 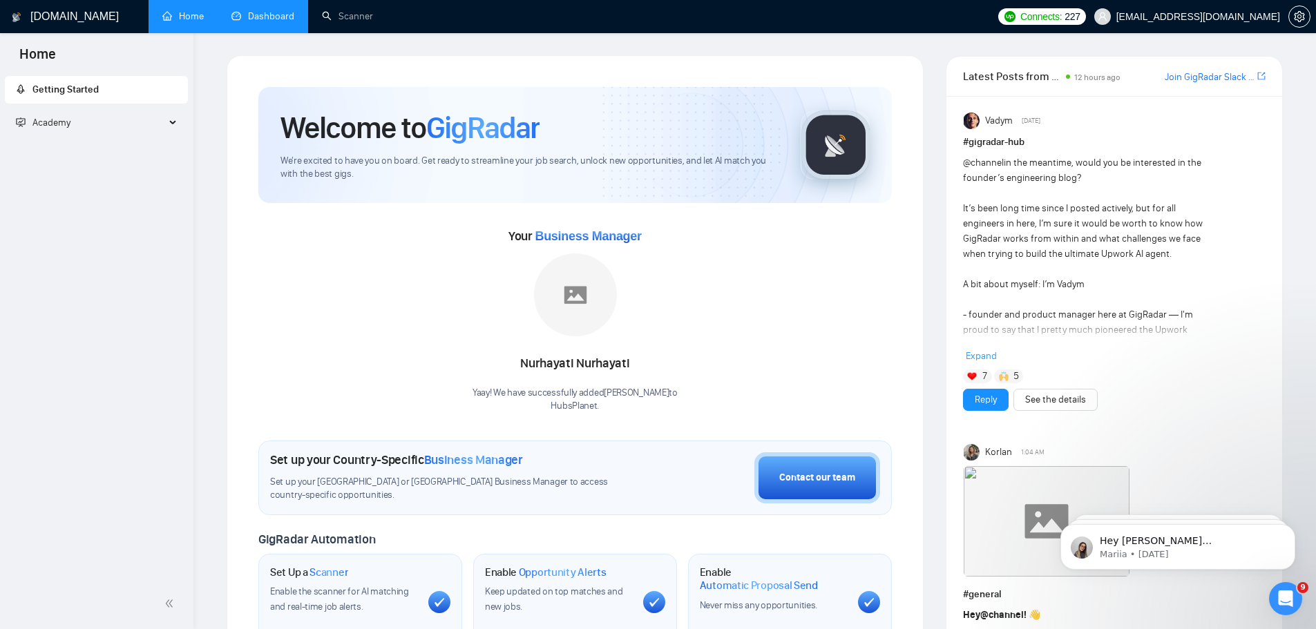 What do you see at coordinates (1097, 77) in the screenshot?
I see `span: 12 hours ago` at bounding box center [1097, 77].